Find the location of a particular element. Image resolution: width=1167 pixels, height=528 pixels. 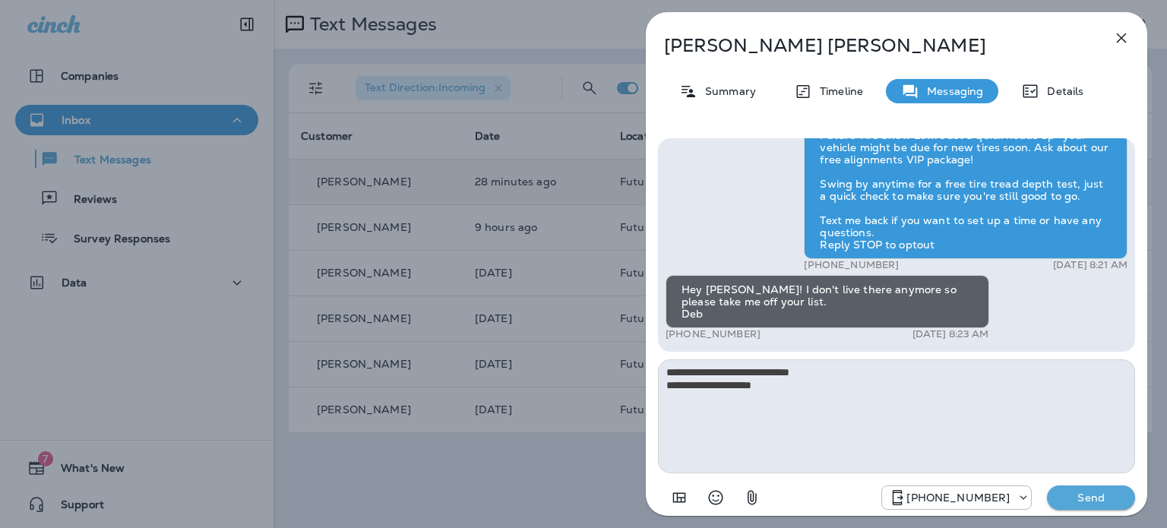

p: Summary is located at coordinates (727, 91).